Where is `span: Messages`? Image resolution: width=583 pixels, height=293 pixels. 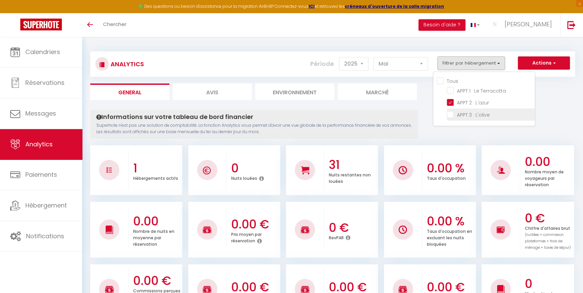 span: Messages is located at coordinates (41, 113).